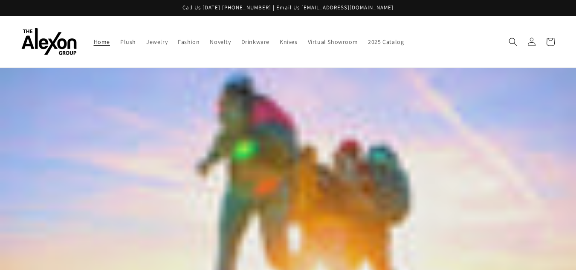  I want to click on a: Virtual Showroom, so click(333, 42).